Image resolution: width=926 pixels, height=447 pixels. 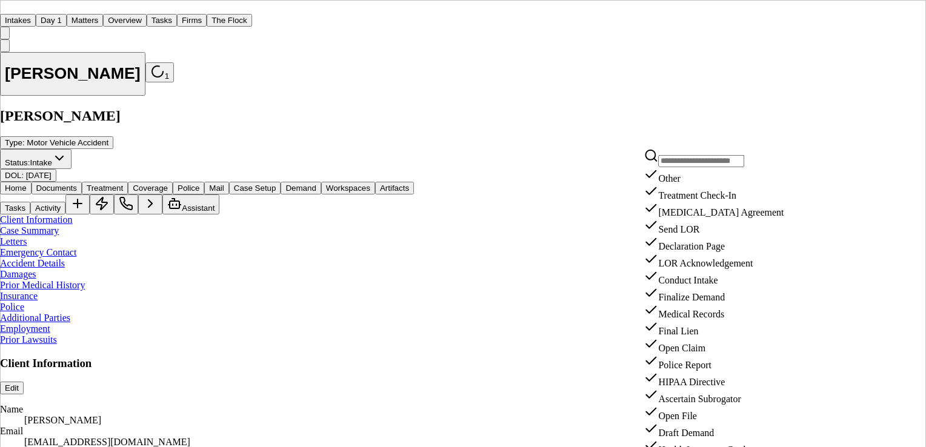 What do you see at coordinates (713, 379) in the screenshot?
I see `div: HIPAA Directive` at bounding box center [713, 379].